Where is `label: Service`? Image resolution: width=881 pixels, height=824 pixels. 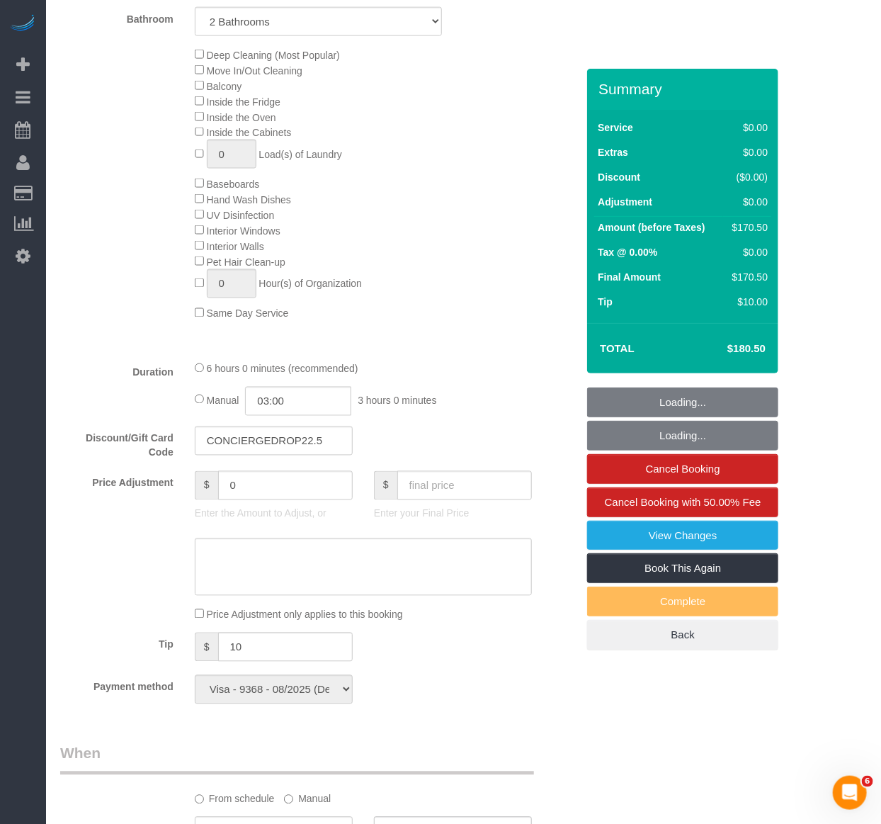
label: Service is located at coordinates (616, 128).